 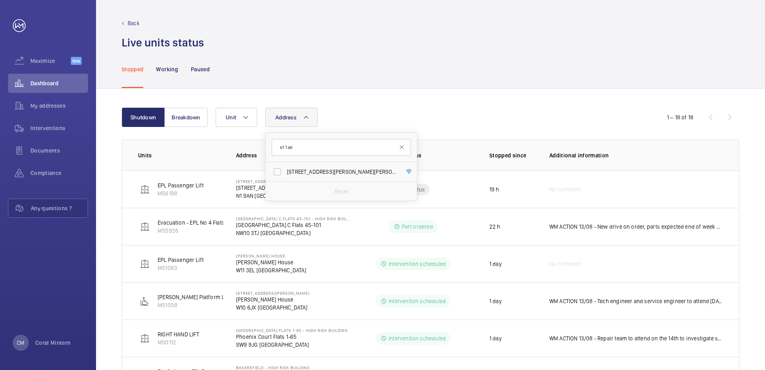 What do you see at coordinates (180, 155) in the screenshot?
I see `p: Units` at bounding box center [180, 155].